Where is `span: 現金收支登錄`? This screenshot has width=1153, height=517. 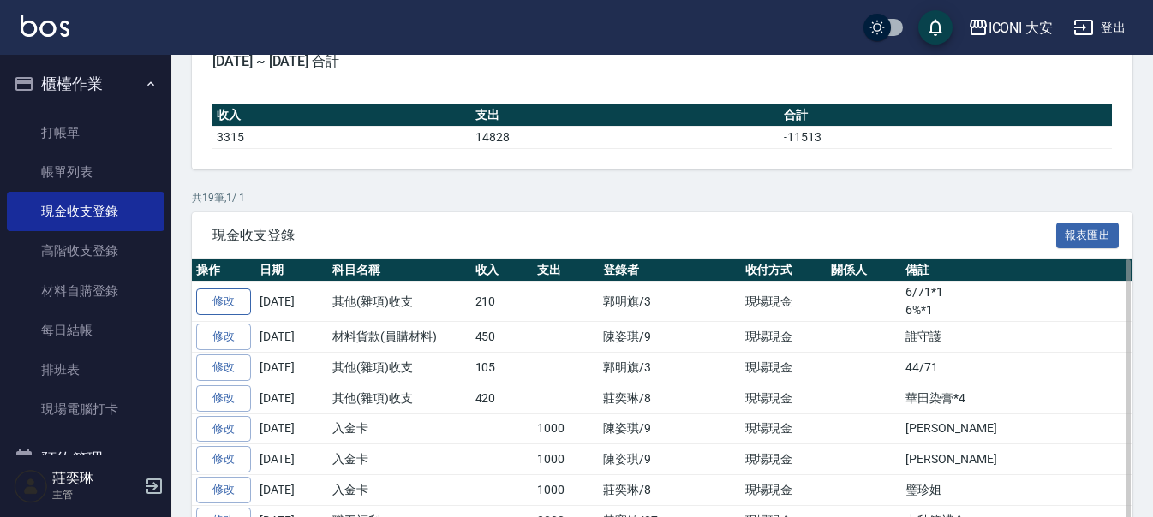 span: 現金收支登錄 is located at coordinates (634, 236).